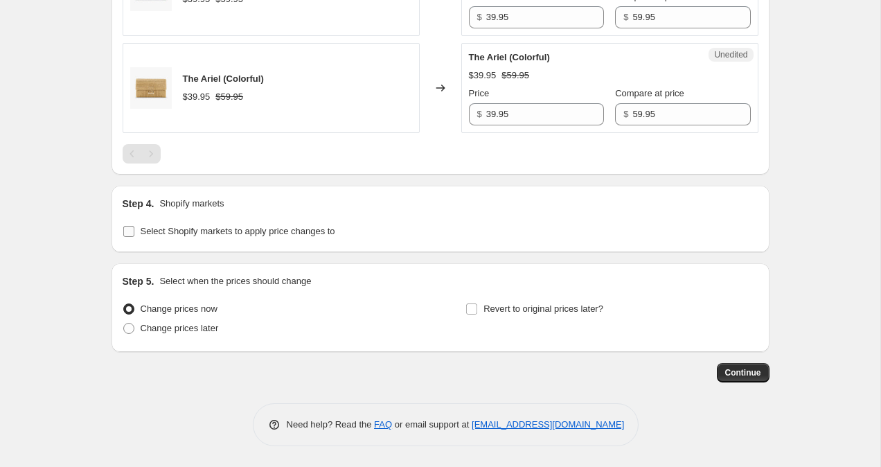 Image resolution: width=881 pixels, height=467 pixels. I want to click on span: Select Shopify markets to apply price changes to, so click(238, 231).